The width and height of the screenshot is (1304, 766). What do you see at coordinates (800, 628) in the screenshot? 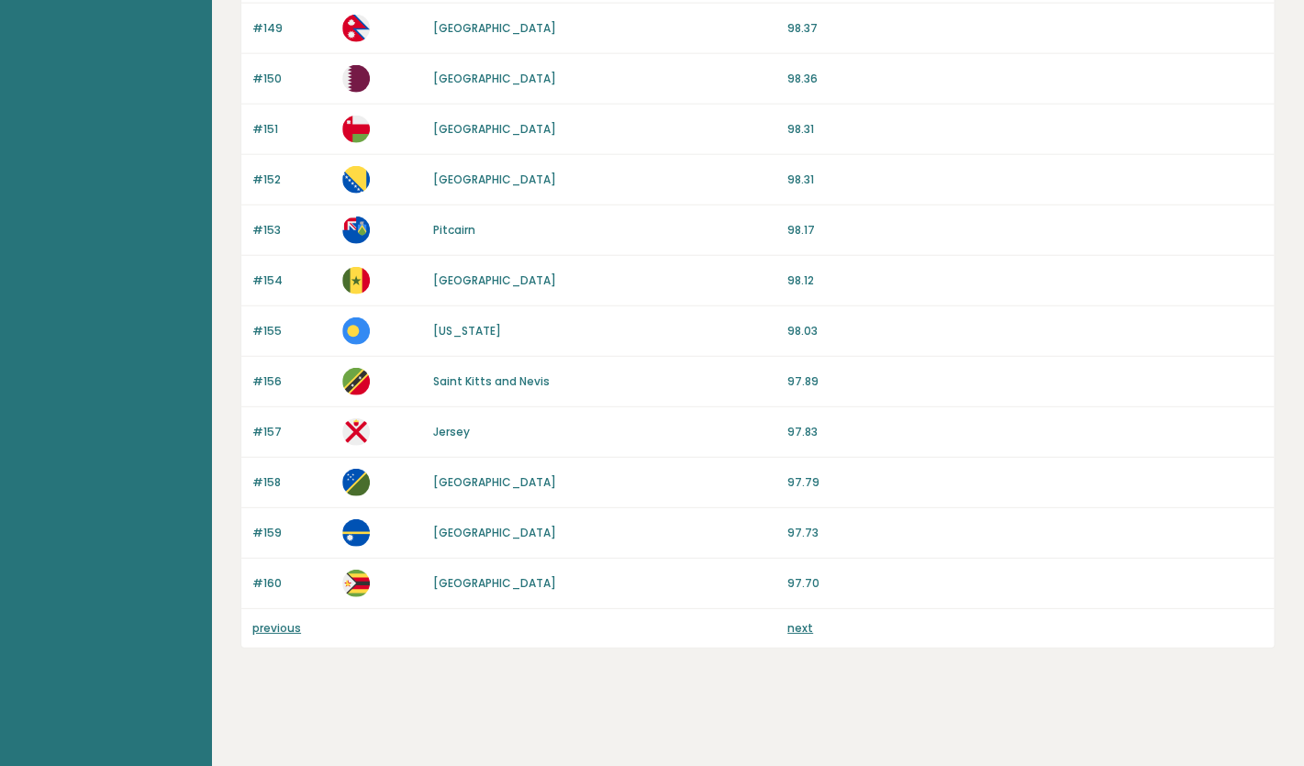
I see `a: next` at bounding box center [800, 628].